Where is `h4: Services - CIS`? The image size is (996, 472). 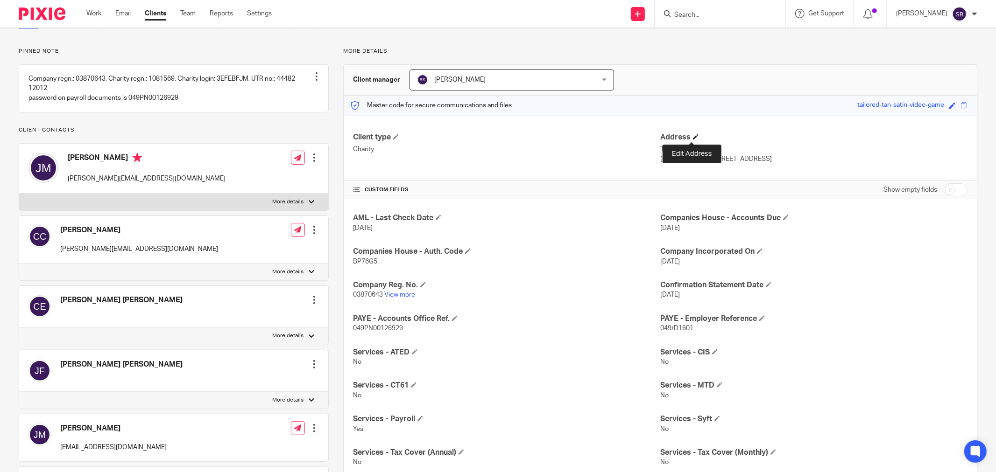 h4: Services - CIS is located at coordinates (814, 352).